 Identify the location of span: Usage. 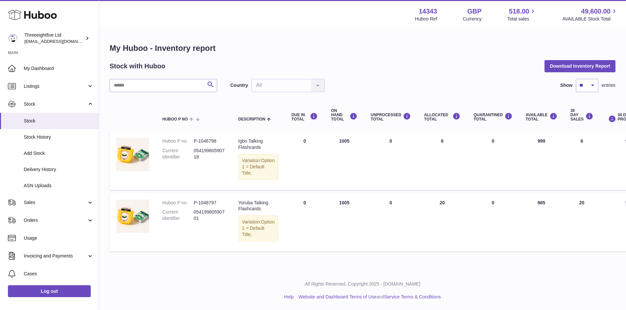
(59, 238).